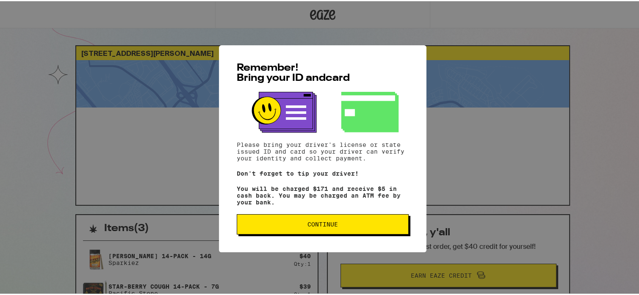  What do you see at coordinates (323, 223) in the screenshot?
I see `button: Continue` at bounding box center [323, 223].